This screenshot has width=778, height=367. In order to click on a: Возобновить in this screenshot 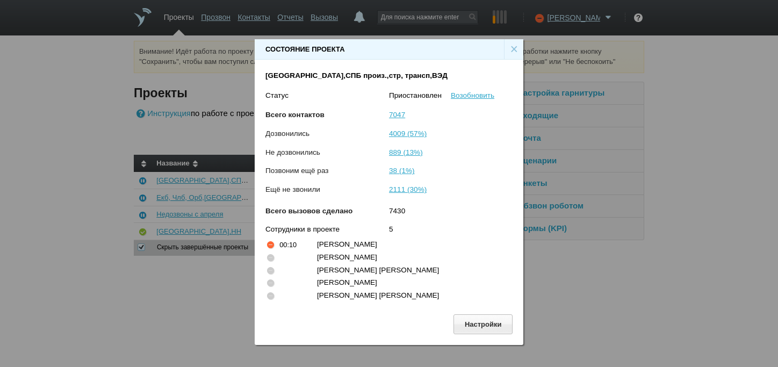, I will do `click(472, 95)`.